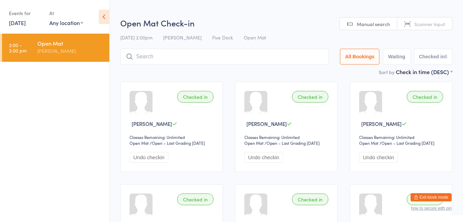 This screenshot has height=222, width=463. I want to click on input: Search, so click(224, 57).